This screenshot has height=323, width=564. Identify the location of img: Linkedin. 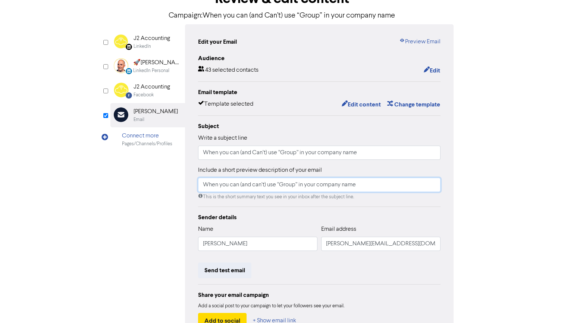
(121, 41).